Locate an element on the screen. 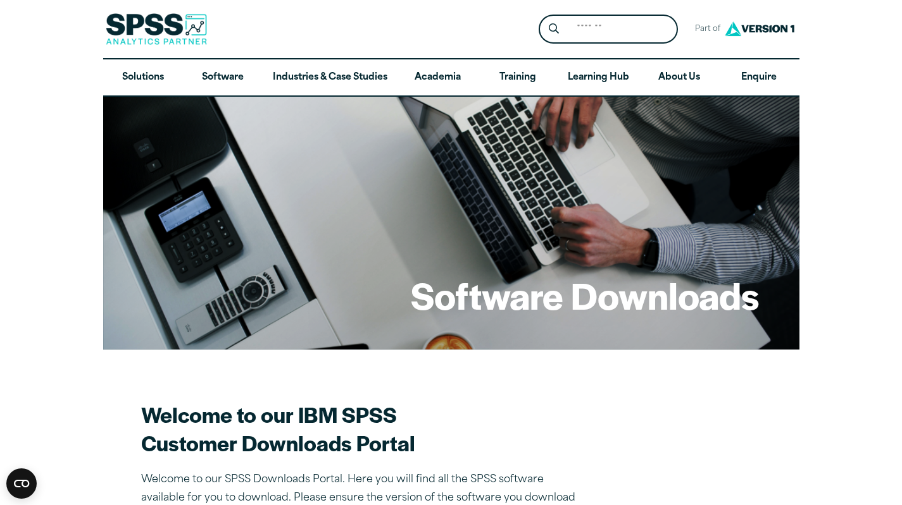 This screenshot has width=902, height=505. a: About Us is located at coordinates (679, 78).